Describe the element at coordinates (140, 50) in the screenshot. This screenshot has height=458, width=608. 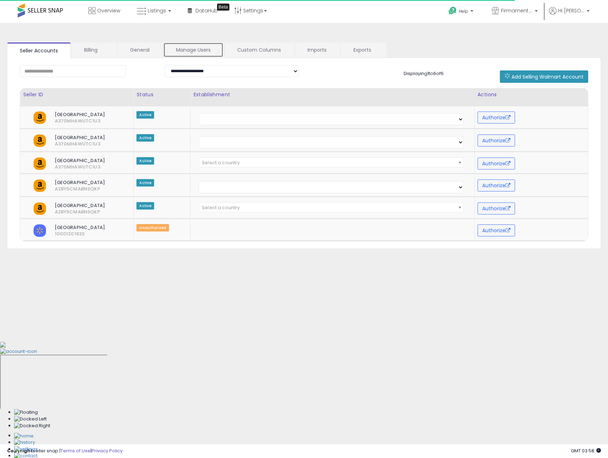
I see `a: General` at that location.